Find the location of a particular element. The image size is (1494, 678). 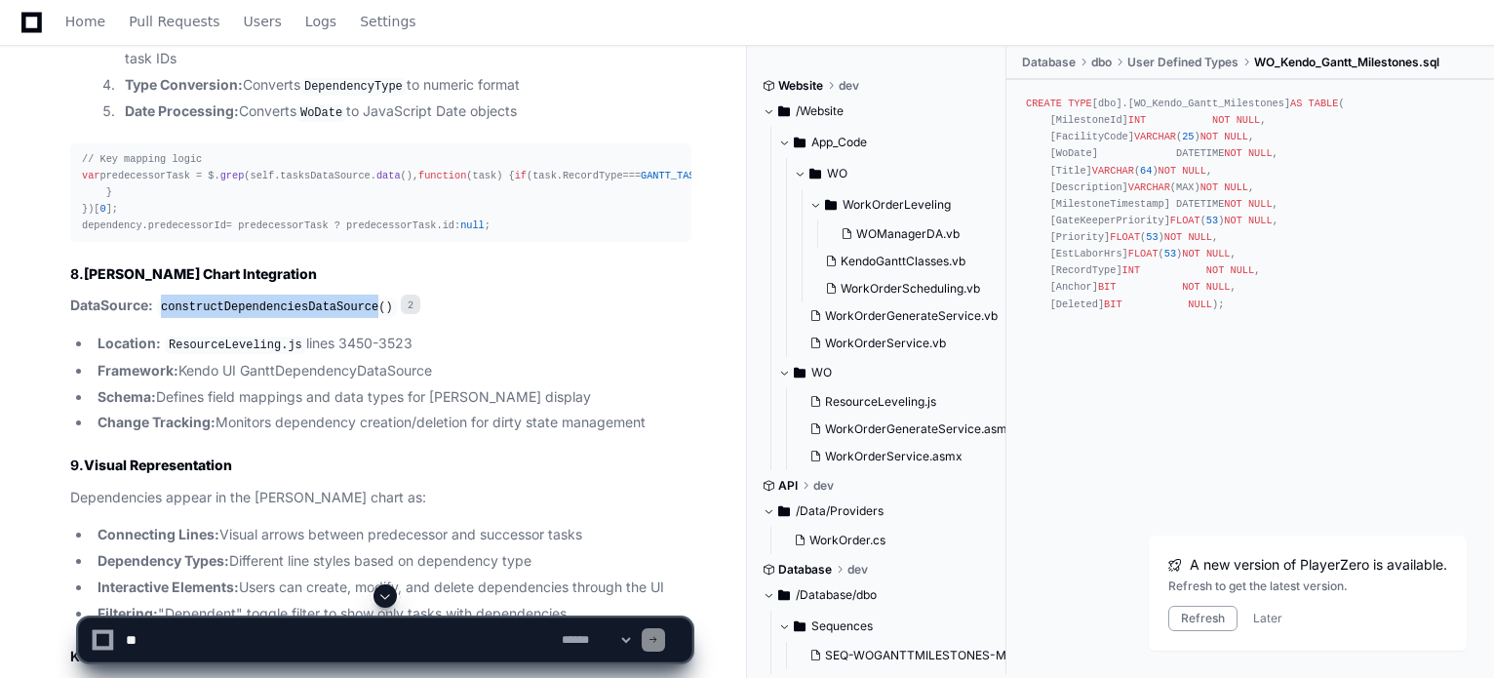

span: grep is located at coordinates (232, 176).